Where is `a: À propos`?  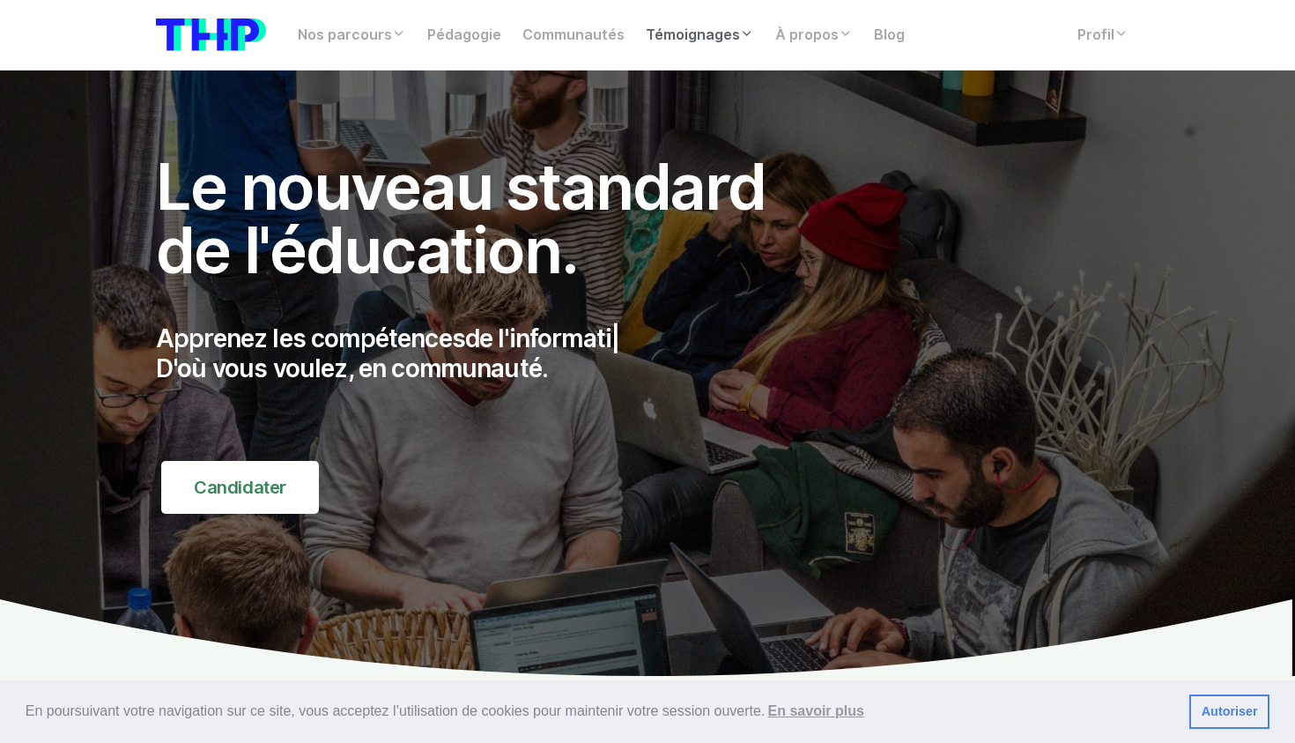 a: À propos is located at coordinates (814, 35).